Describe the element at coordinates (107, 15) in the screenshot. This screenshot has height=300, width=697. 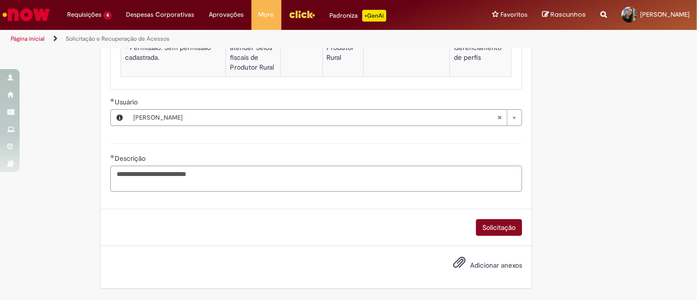
I see `span: 4` at that location.